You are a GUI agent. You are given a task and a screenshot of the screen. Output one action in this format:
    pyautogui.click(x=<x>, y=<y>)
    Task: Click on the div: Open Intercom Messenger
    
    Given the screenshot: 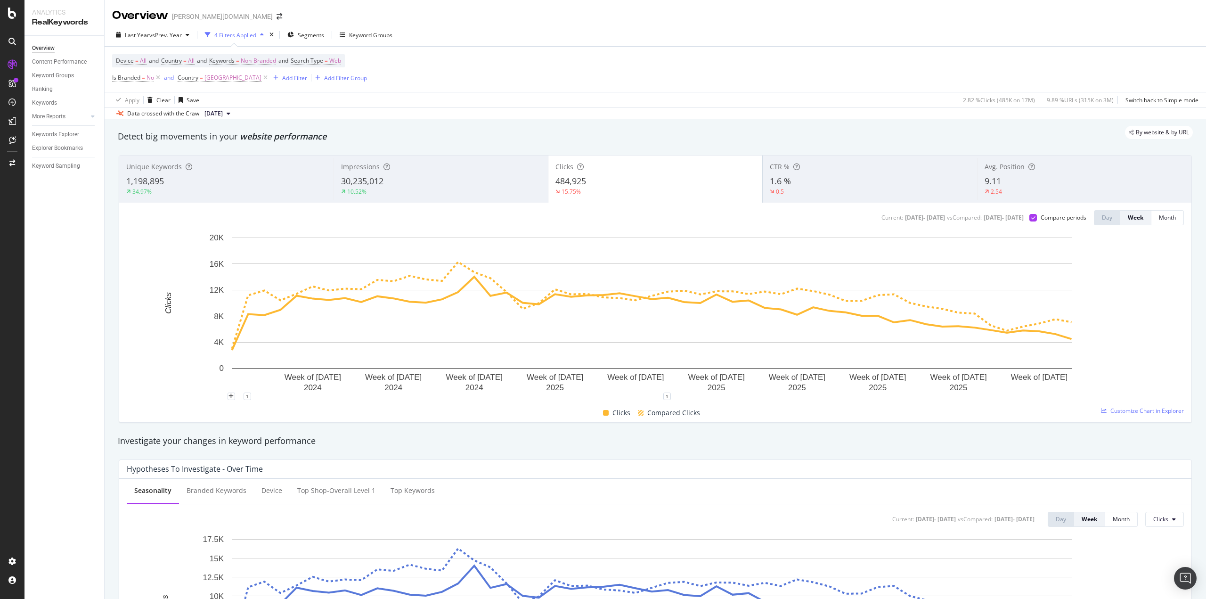 What is the action you would take?
    pyautogui.click(x=1185, y=578)
    